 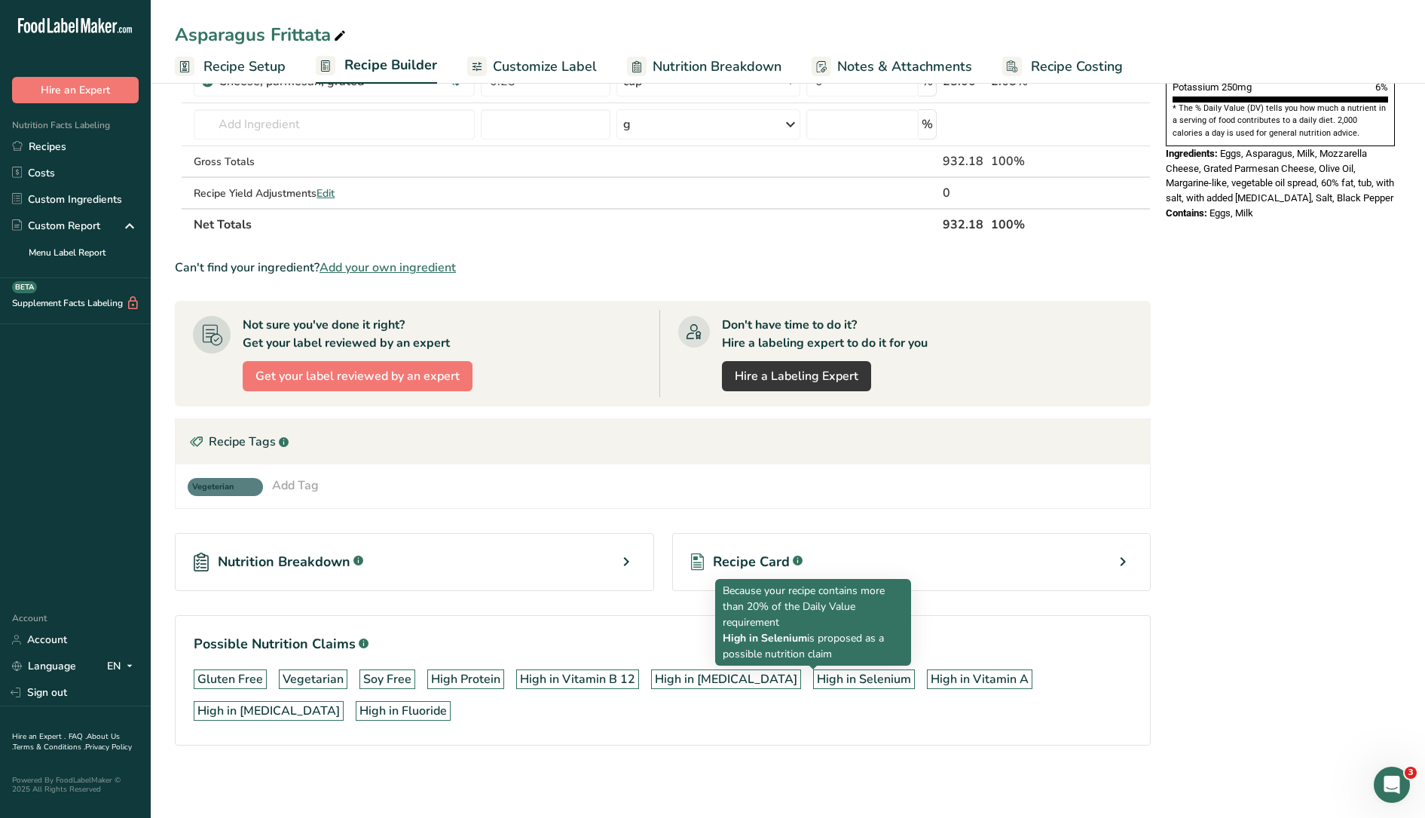 What do you see at coordinates (49, 747) in the screenshot?
I see `a: Terms & Conditions .` at bounding box center [49, 747].